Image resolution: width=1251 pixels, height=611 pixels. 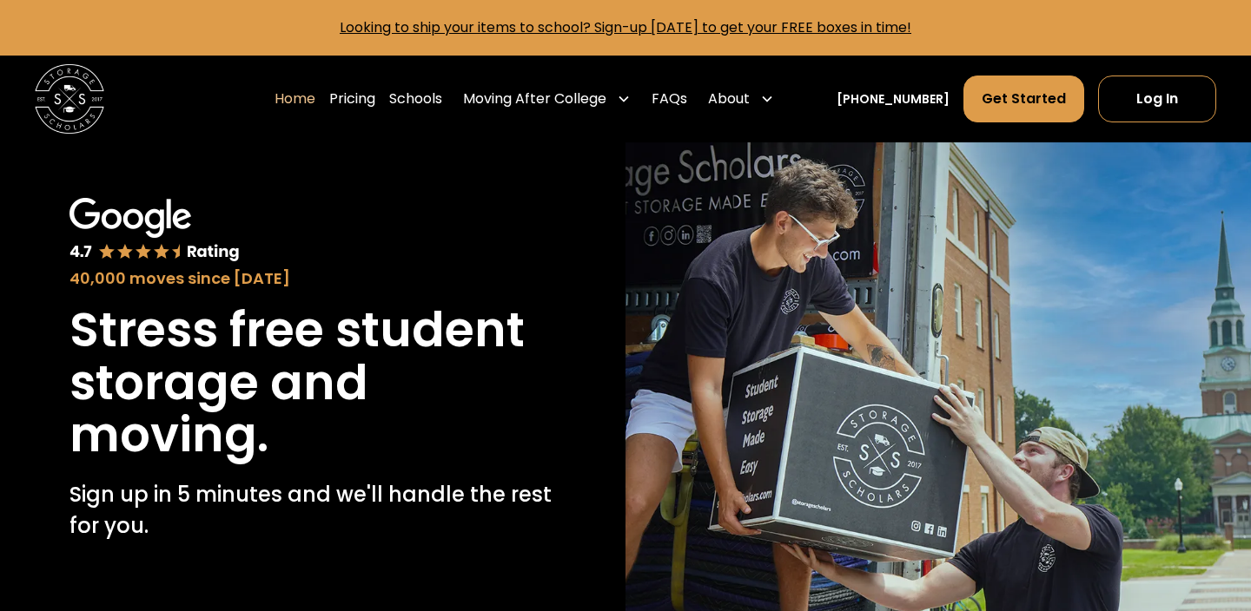 What do you see at coordinates (1023, 99) in the screenshot?
I see `a: Get Started` at bounding box center [1023, 99].